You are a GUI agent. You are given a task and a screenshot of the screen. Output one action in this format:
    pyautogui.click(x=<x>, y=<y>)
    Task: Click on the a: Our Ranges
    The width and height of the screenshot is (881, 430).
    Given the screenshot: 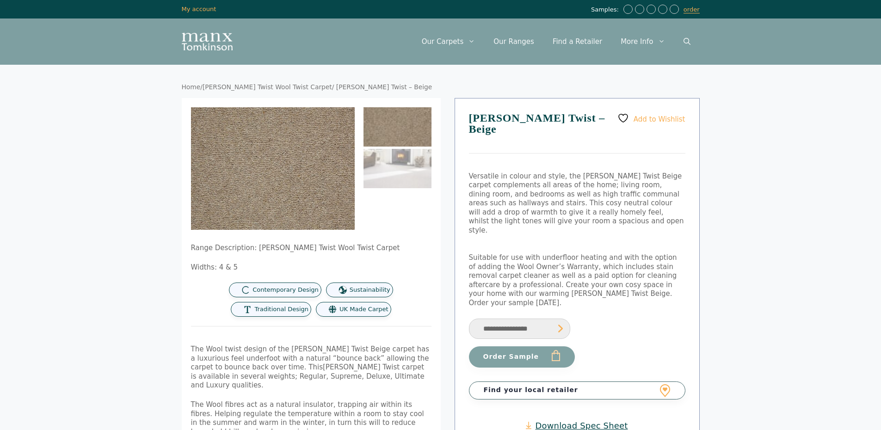 What is the action you would take?
    pyautogui.click(x=514, y=42)
    